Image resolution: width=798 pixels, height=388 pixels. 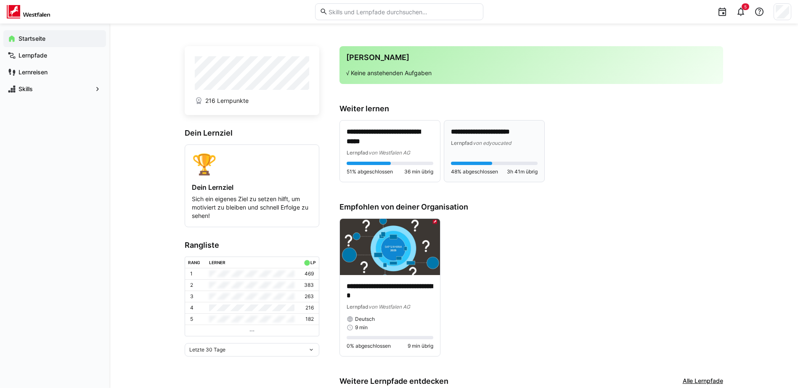 What do you see at coordinates (194, 263) in the screenshot?
I see `div: Rang` at bounding box center [194, 263].